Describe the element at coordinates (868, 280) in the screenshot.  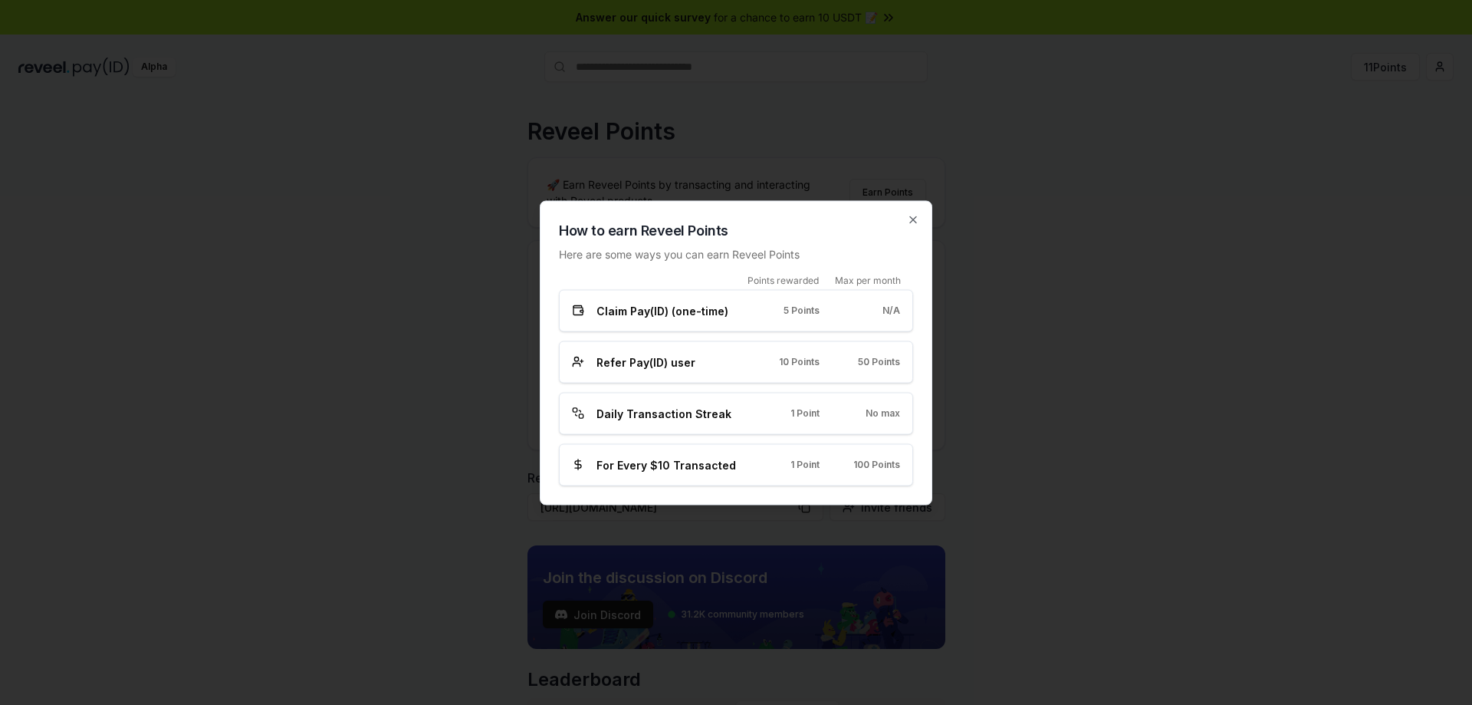
I see `span: Max per month` at that location.